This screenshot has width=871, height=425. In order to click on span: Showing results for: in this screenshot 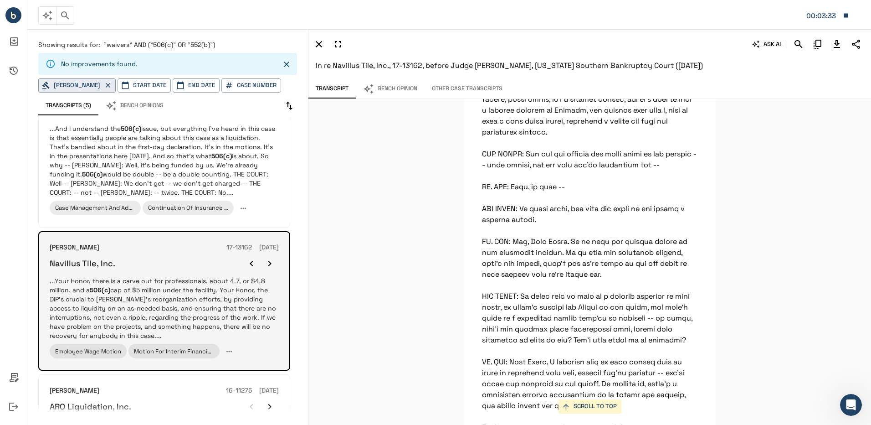, I will do `click(69, 45)`.